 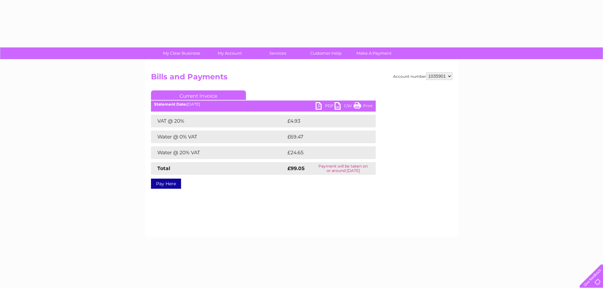 What do you see at coordinates (423, 76) in the screenshot?
I see `div: Account number` at bounding box center [423, 76].